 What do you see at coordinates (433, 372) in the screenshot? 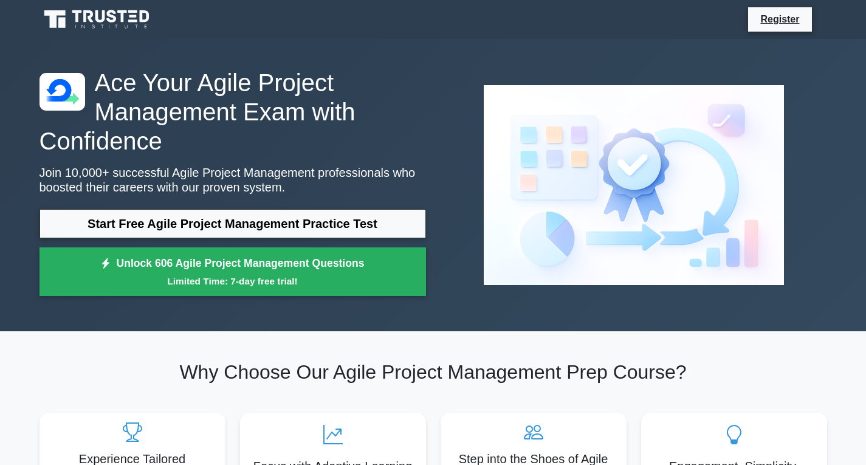
I see `h2: Why Choose Our Agile Project Management Prep Course?` at bounding box center [433, 372].